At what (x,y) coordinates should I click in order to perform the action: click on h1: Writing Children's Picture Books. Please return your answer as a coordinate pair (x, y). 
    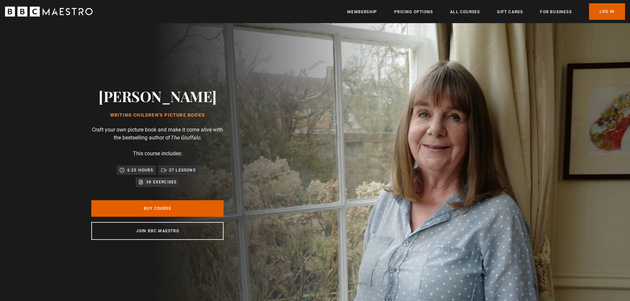
    Looking at the image, I should click on (157, 115).